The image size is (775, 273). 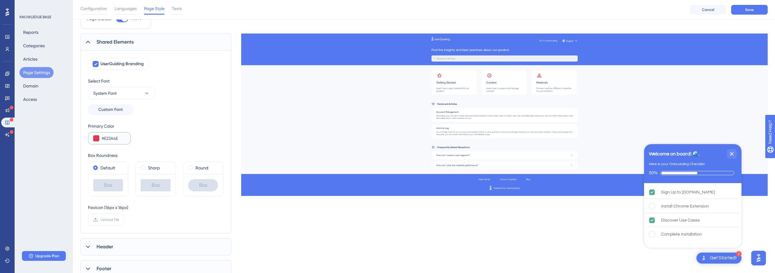 I want to click on button: Open AI Assistant Launcher, so click(x=9, y=9).